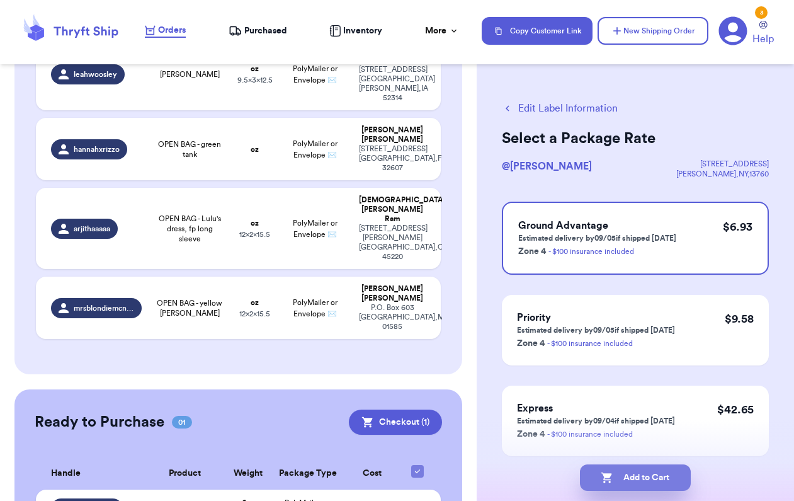 This screenshot has width=794, height=501. What do you see at coordinates (182, 422) in the screenshot?
I see `span: 01` at bounding box center [182, 422].